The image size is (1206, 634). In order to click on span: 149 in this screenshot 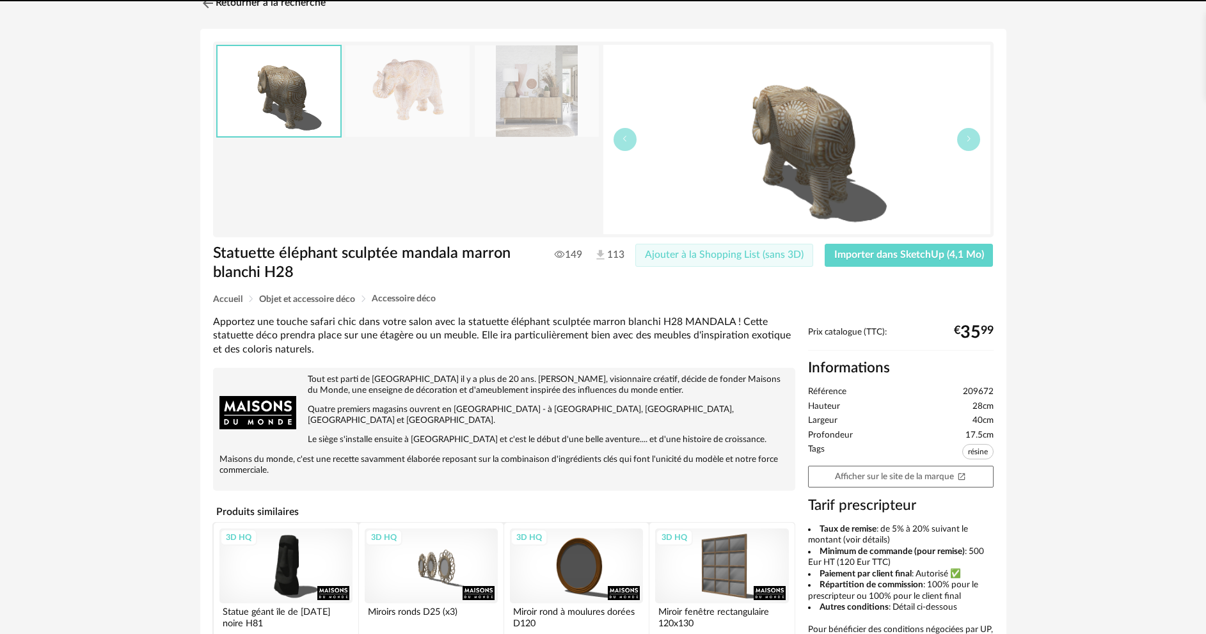, I will do `click(568, 255)`.